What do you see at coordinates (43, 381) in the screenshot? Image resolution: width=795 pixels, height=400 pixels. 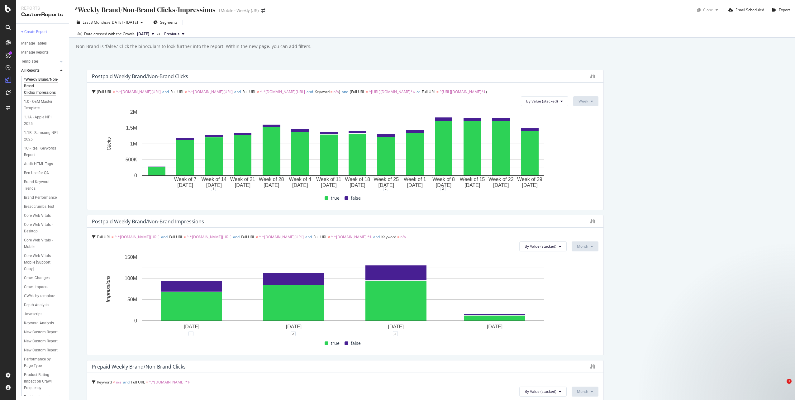 I see `div: Product Rating Impact on Crawl Frequency` at bounding box center [43, 381].